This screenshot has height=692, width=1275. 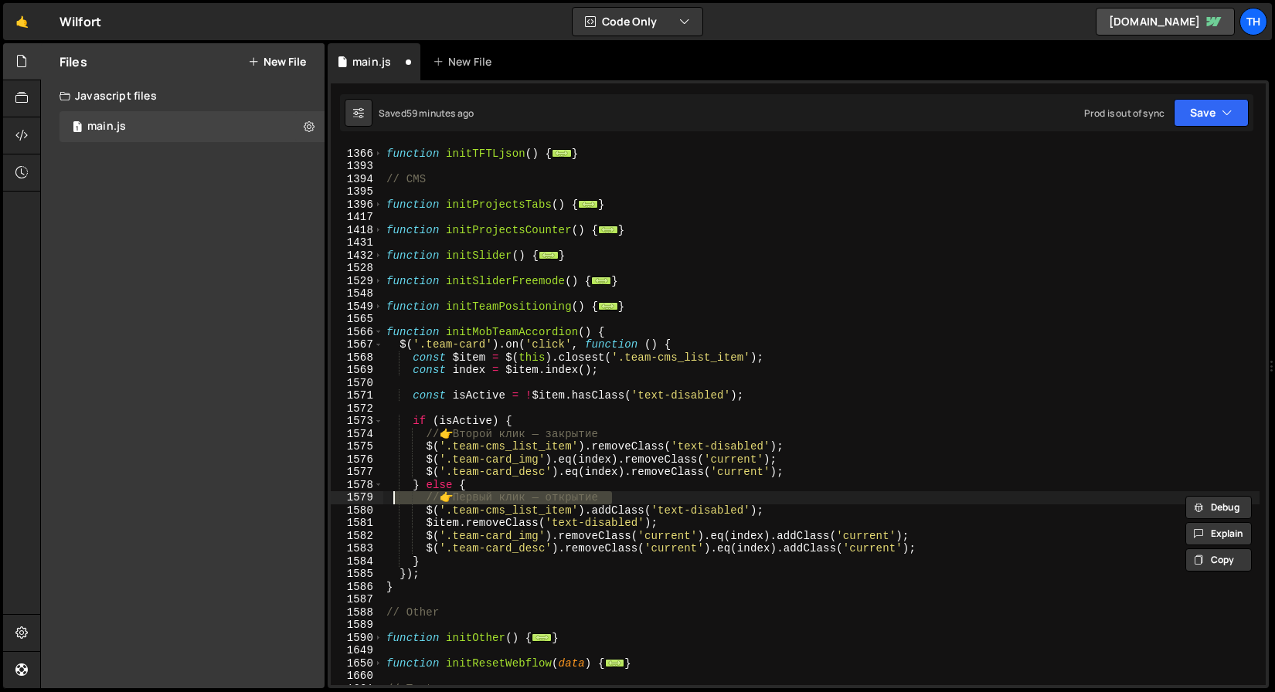 I want to click on div: 1586, so click(x=357, y=587).